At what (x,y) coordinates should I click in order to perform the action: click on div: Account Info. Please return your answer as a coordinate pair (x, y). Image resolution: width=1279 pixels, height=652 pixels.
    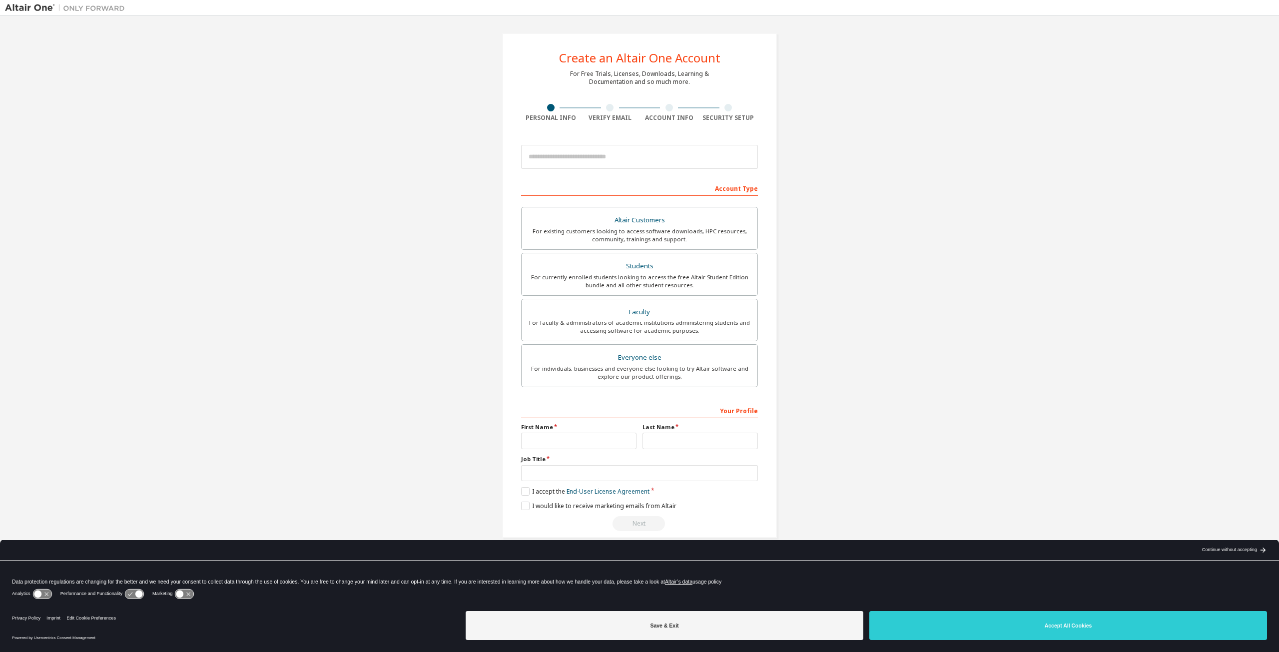
    Looking at the image, I should click on (669, 118).